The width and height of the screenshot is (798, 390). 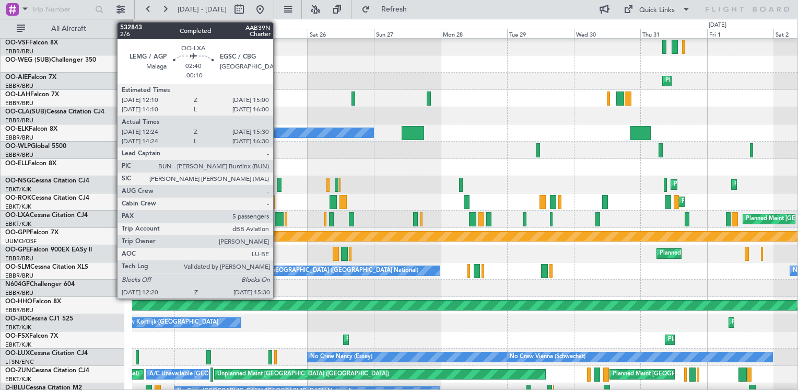 What do you see at coordinates (141, 33) in the screenshot?
I see `div: Wed 23` at bounding box center [141, 33].